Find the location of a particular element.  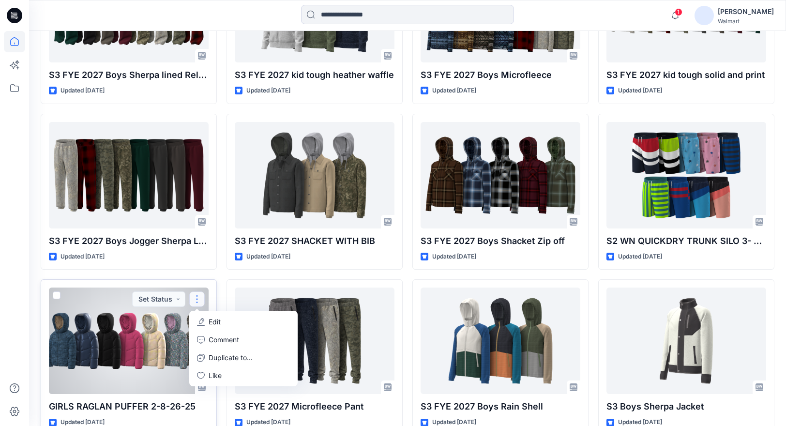

p: S2 WN QUICKDRY TRUNK SILO 3- FULL ELASTIC is located at coordinates (687, 241).